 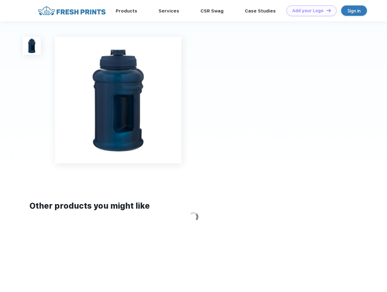 What do you see at coordinates (193, 206) in the screenshot?
I see `div: Other products you might like` at bounding box center [193, 206].